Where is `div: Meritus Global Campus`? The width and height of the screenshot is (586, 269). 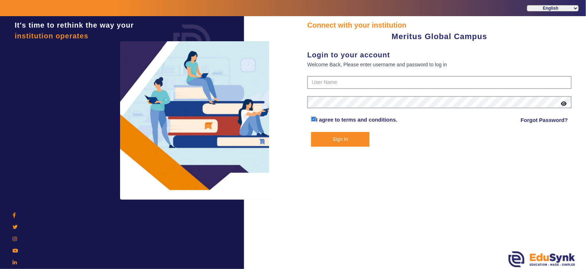
div: Meritus Global Campus is located at coordinates (440, 36).